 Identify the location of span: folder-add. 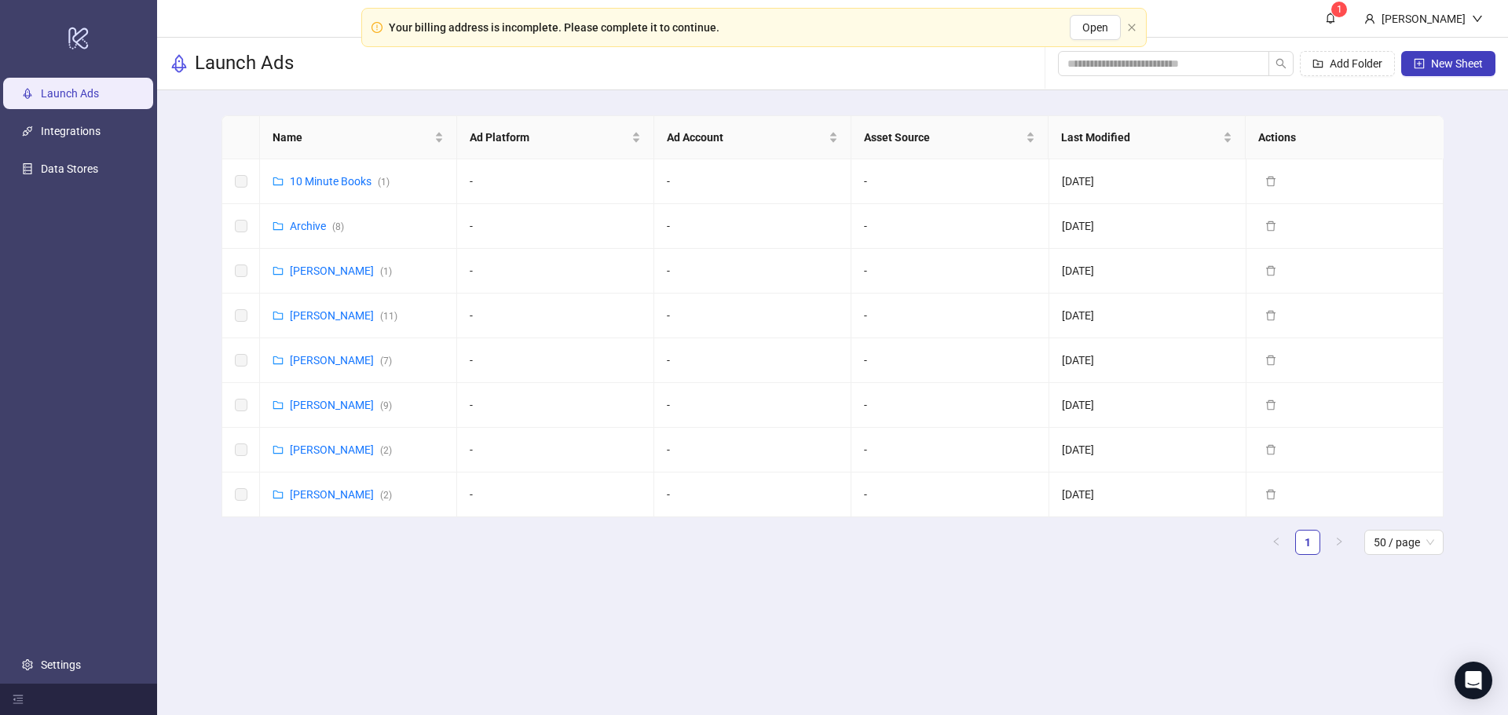
(1318, 64).